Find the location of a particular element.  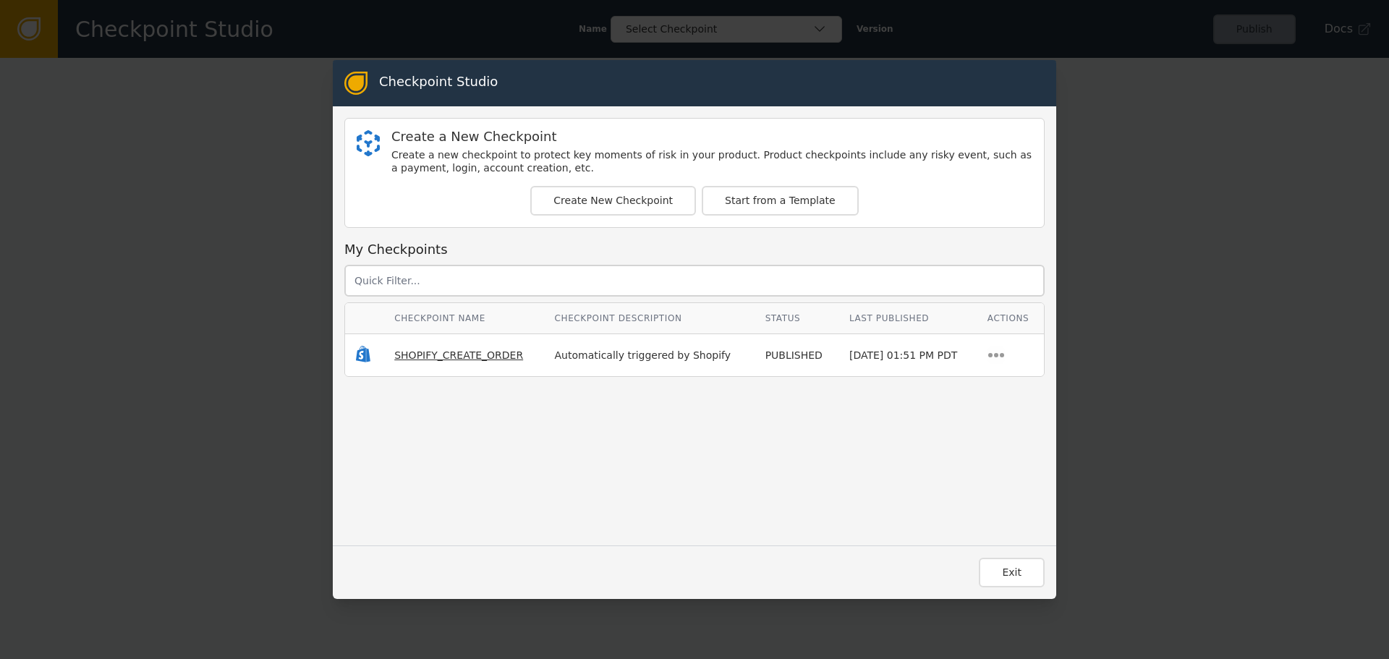

th: Actions is located at coordinates (1010, 318).